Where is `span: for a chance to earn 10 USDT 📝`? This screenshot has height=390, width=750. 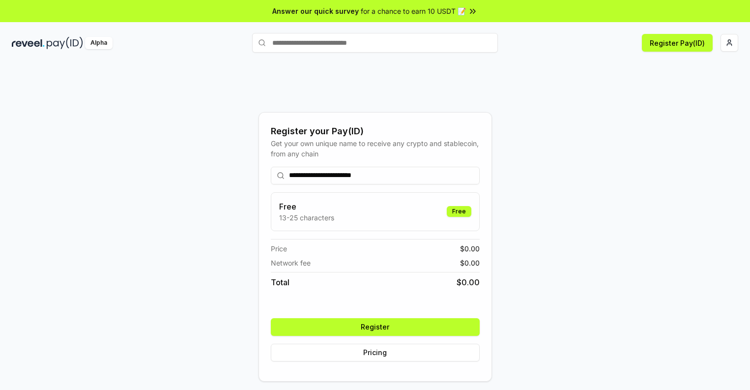
span: for a chance to earn 10 USDT 📝 is located at coordinates (413, 11).